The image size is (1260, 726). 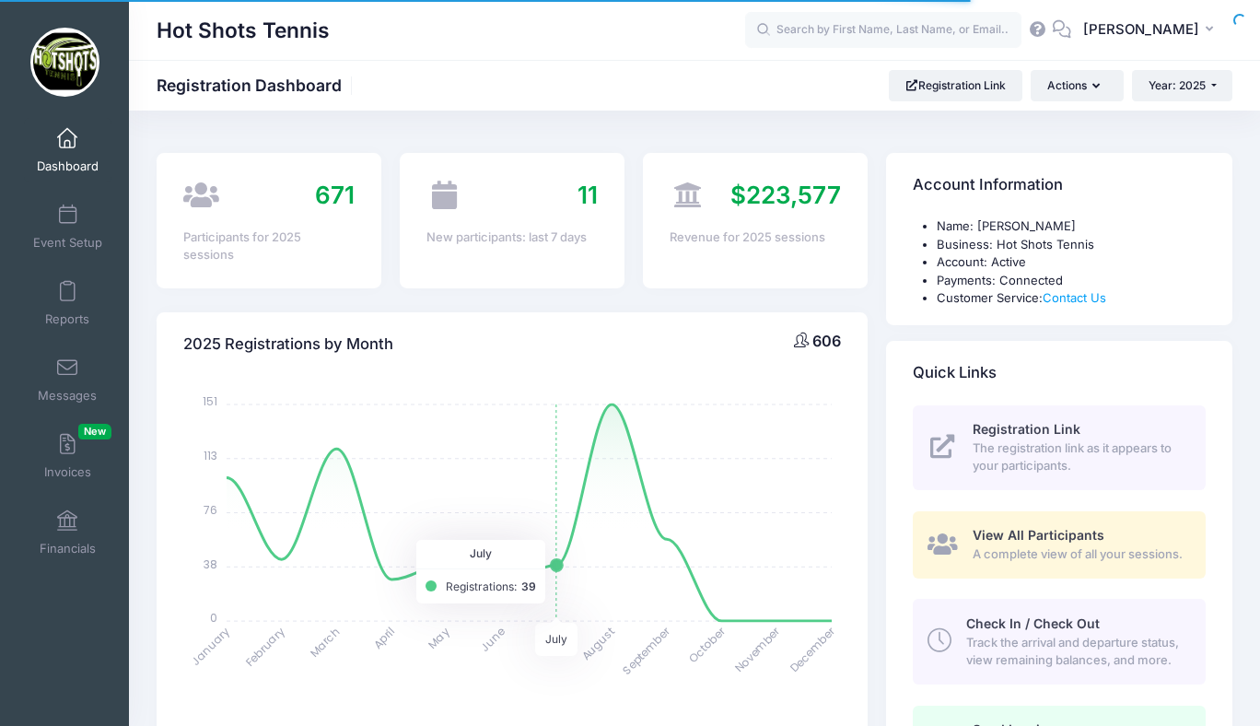 What do you see at coordinates (1059, 448) in the screenshot?
I see `a: Registration Link The registration link as it appears to your participants.` at bounding box center [1059, 448].